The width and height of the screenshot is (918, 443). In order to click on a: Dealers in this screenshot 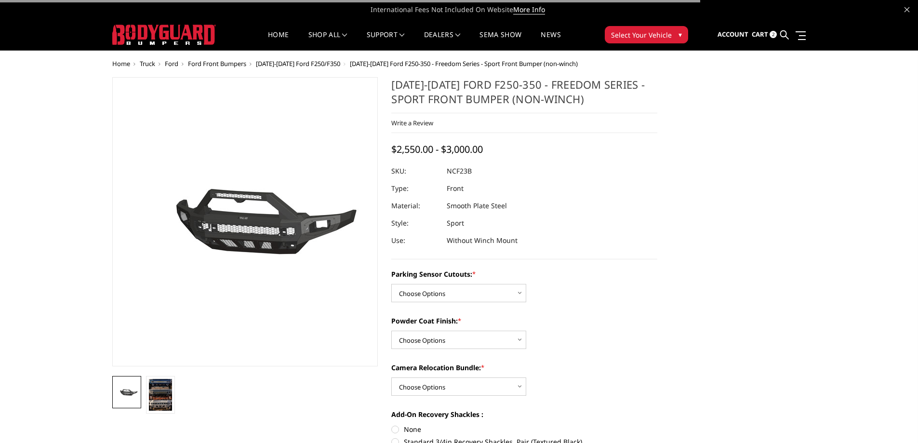, I will do `click(442, 40)`.